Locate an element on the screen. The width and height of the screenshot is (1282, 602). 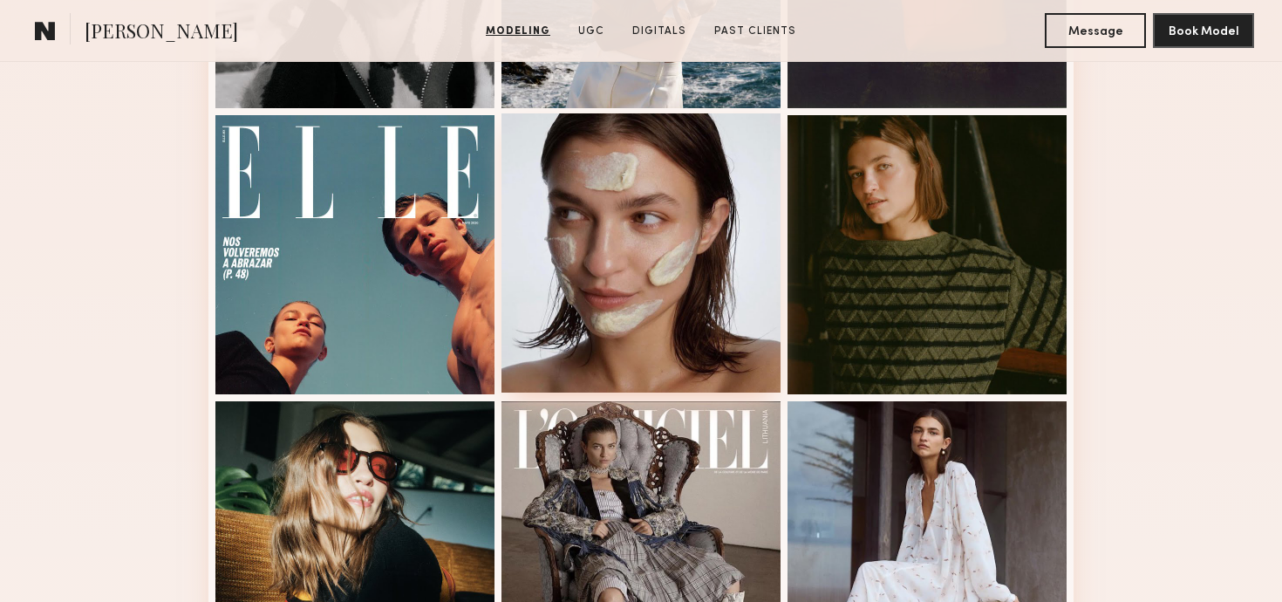
a: Past Clients is located at coordinates (755, 31).